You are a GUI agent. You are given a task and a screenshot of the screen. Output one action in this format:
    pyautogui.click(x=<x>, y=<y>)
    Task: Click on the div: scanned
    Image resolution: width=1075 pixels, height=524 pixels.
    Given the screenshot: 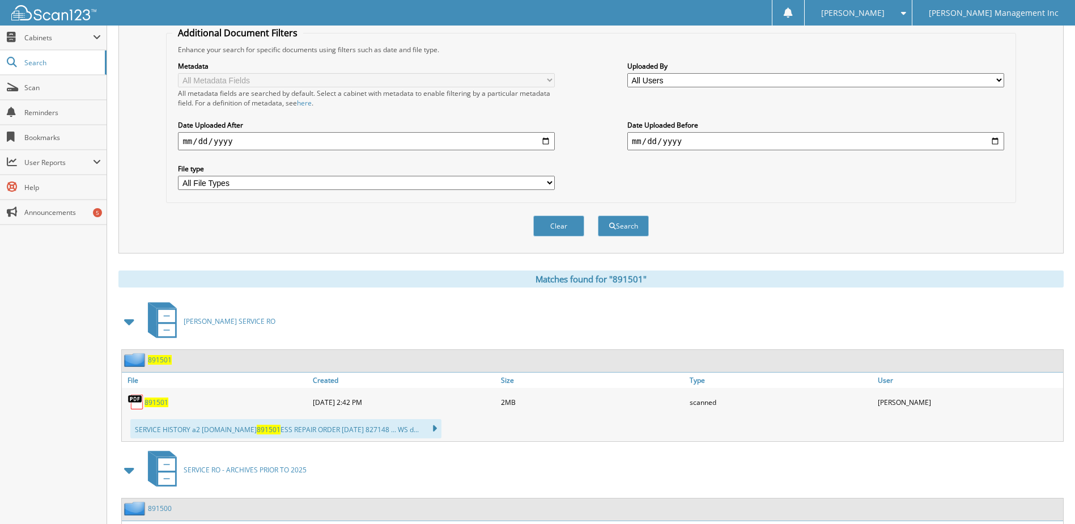 What is the action you would take?
    pyautogui.click(x=781, y=402)
    